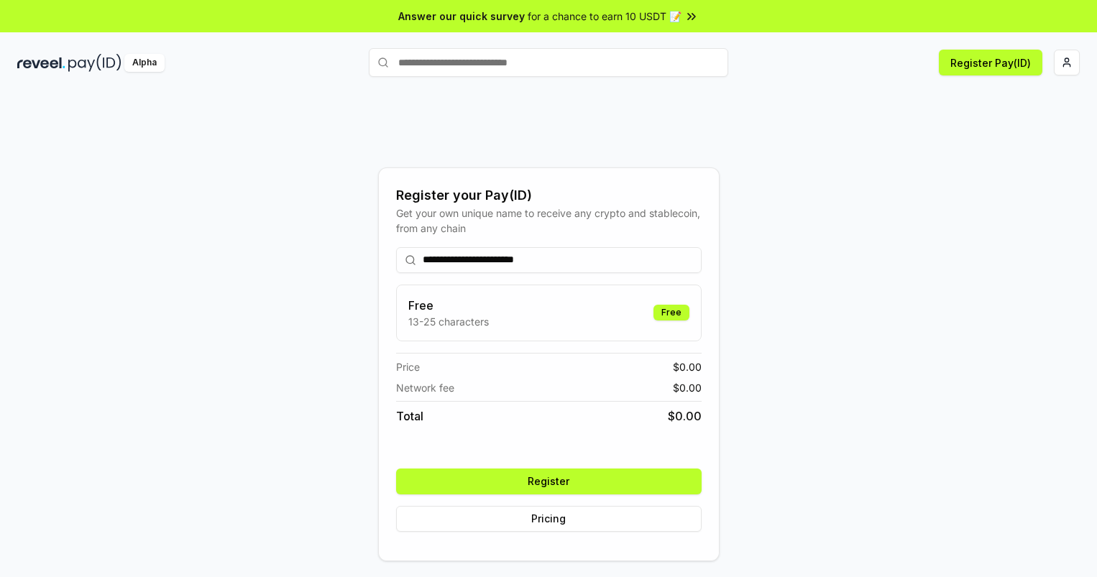  What do you see at coordinates (549, 519) in the screenshot?
I see `button: Pricing` at bounding box center [549, 519].